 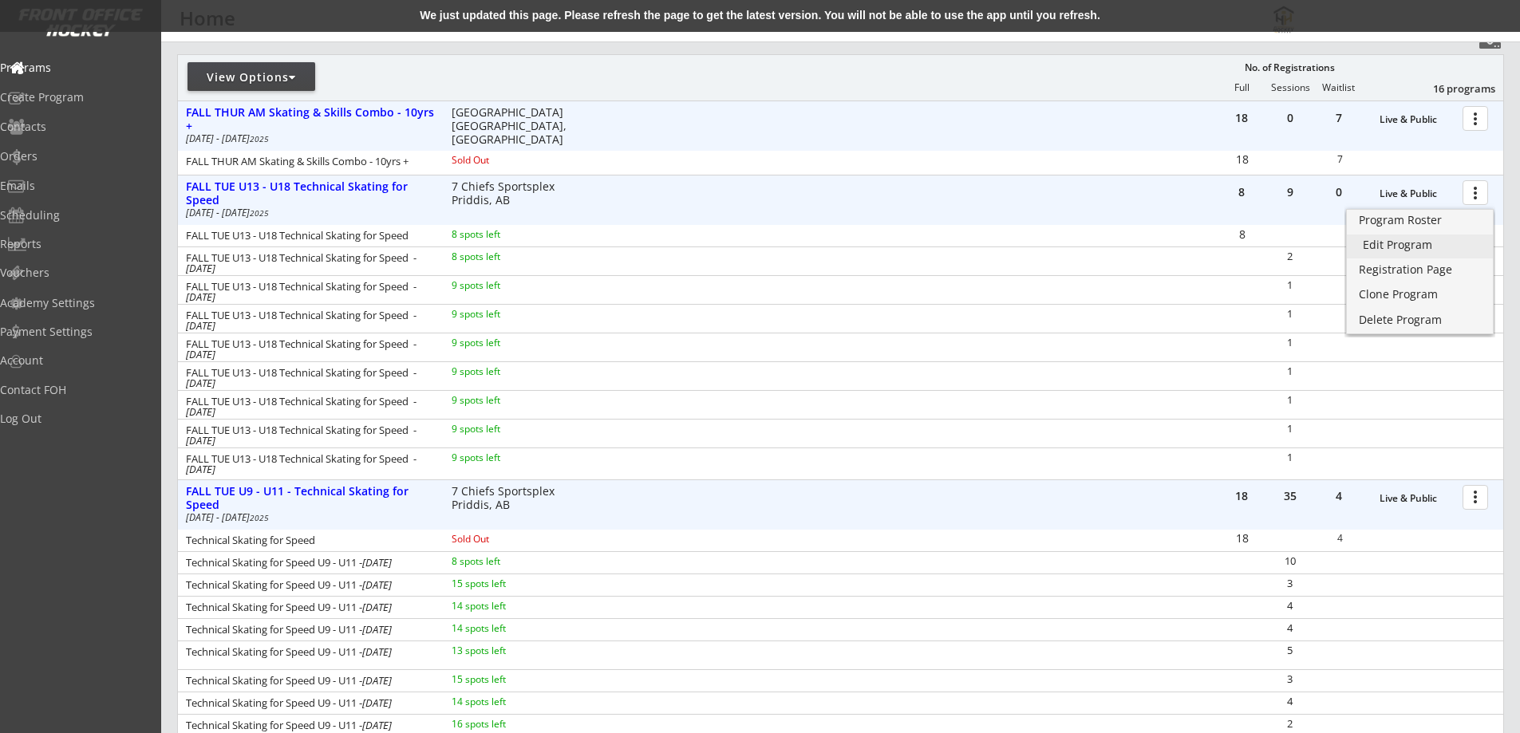 I want to click on div: 10, so click(x=1290, y=561).